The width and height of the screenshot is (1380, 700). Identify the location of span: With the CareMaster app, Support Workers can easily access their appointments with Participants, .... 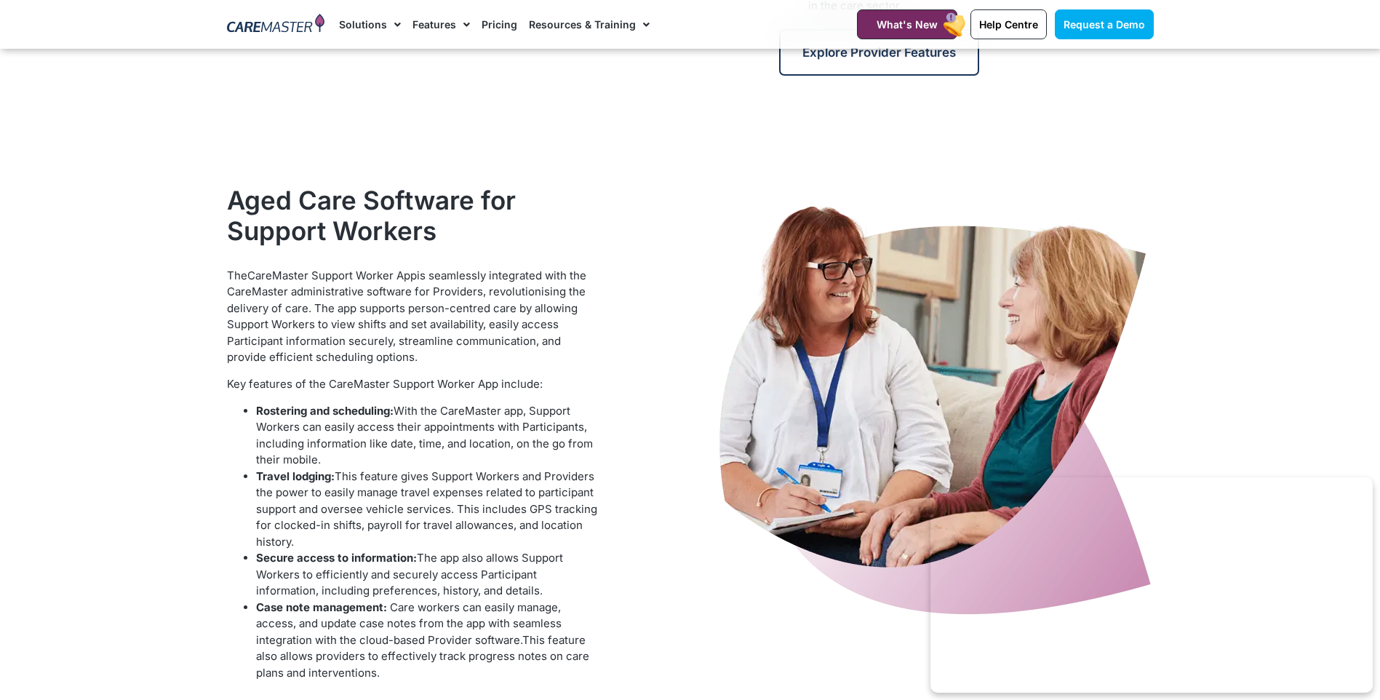
(424, 435).